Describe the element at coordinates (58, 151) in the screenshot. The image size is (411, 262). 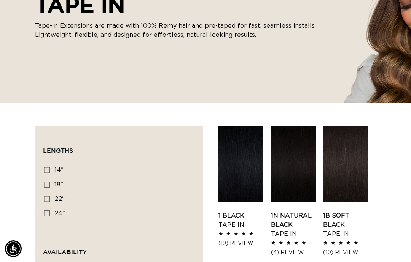
I see `span: Lengths` at that location.